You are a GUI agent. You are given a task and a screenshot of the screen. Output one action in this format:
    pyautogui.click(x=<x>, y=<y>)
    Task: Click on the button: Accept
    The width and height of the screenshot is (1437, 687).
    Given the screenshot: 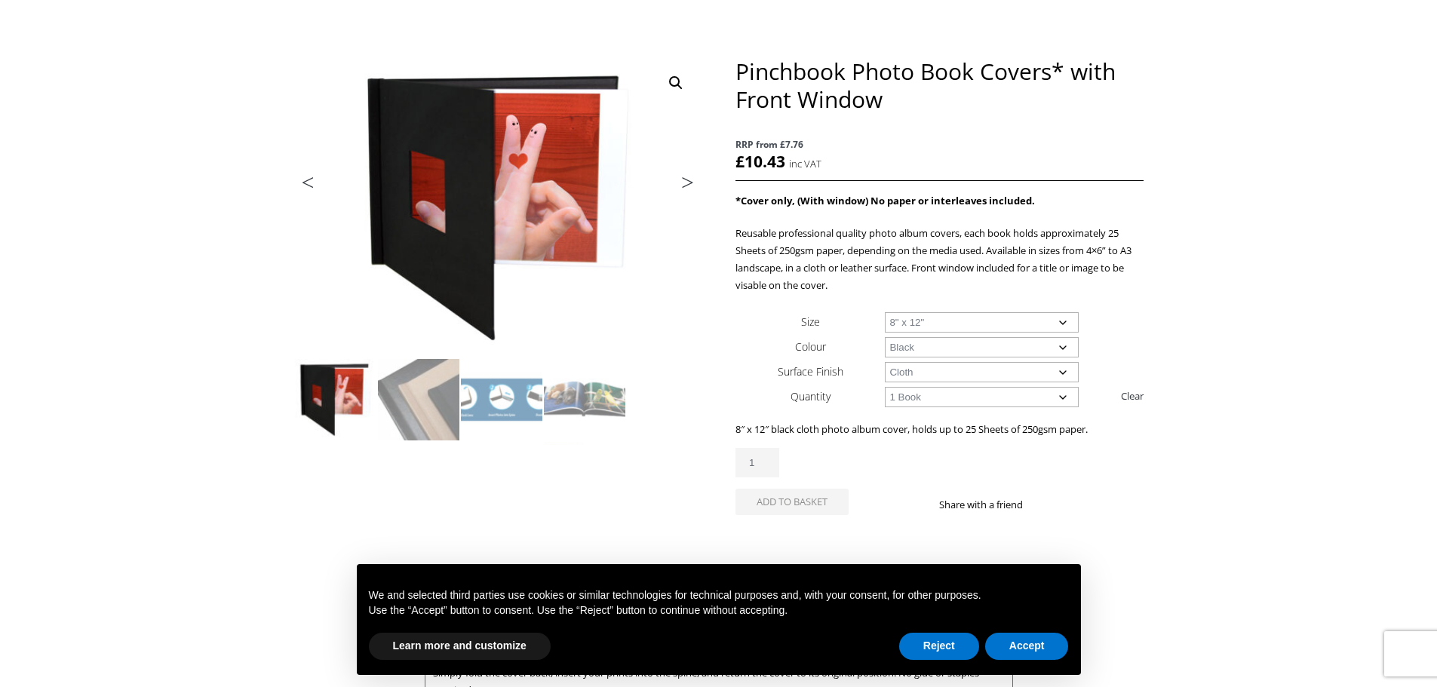 What is the action you would take?
    pyautogui.click(x=1027, y=647)
    